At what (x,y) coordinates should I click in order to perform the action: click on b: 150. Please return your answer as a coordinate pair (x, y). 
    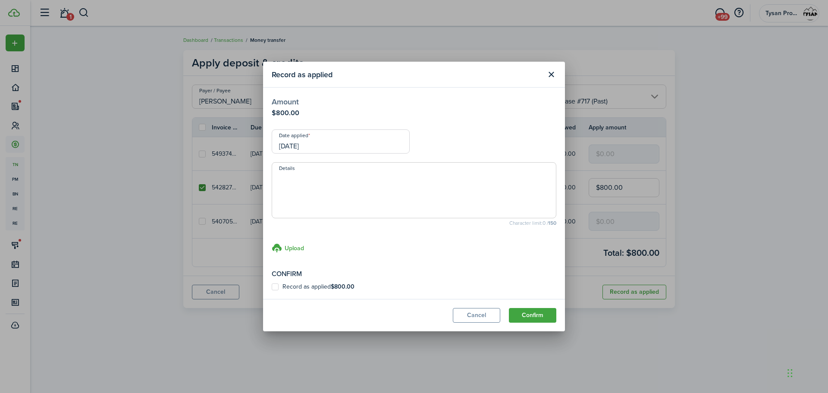
    Looking at the image, I should click on (552, 223).